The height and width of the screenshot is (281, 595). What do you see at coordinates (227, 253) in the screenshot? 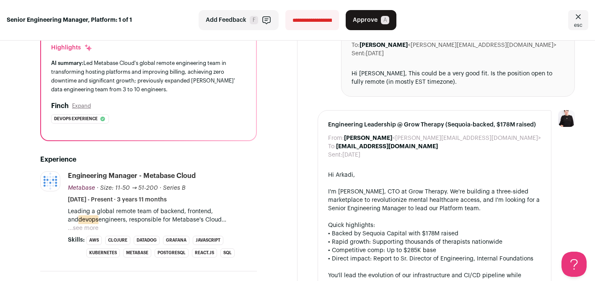
I see `li: SQL` at bounding box center [227, 253].